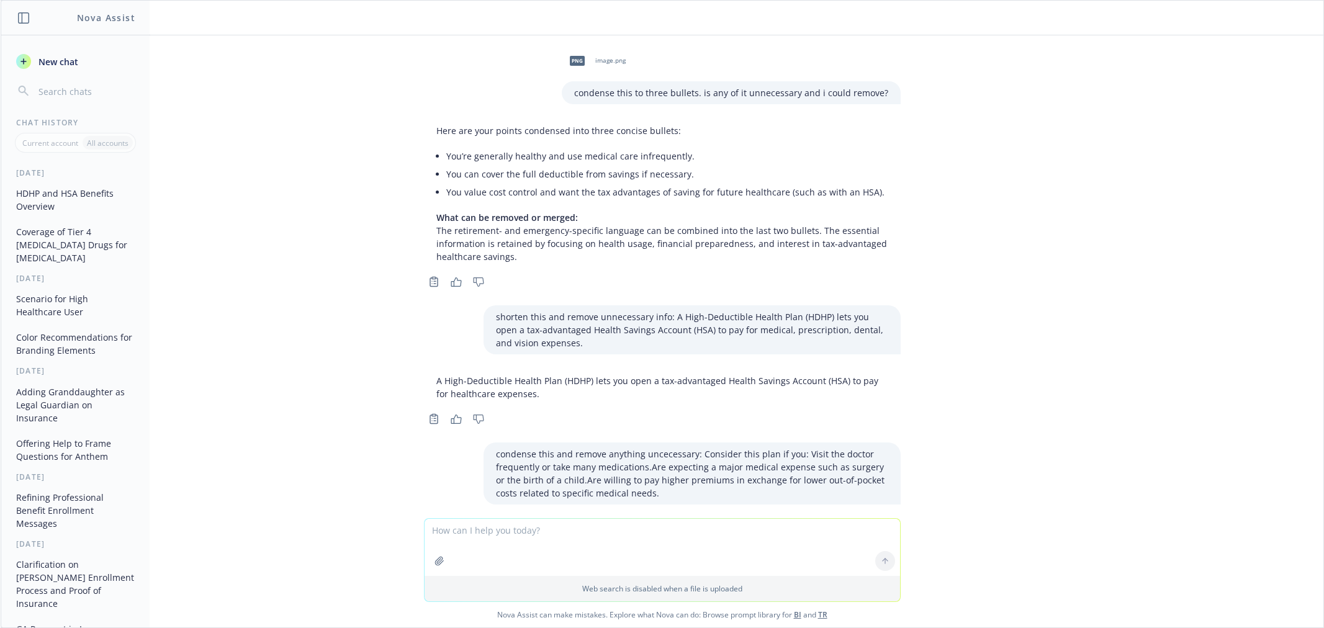  What do you see at coordinates (57, 61) in the screenshot?
I see `span: New chat` at bounding box center [57, 61].